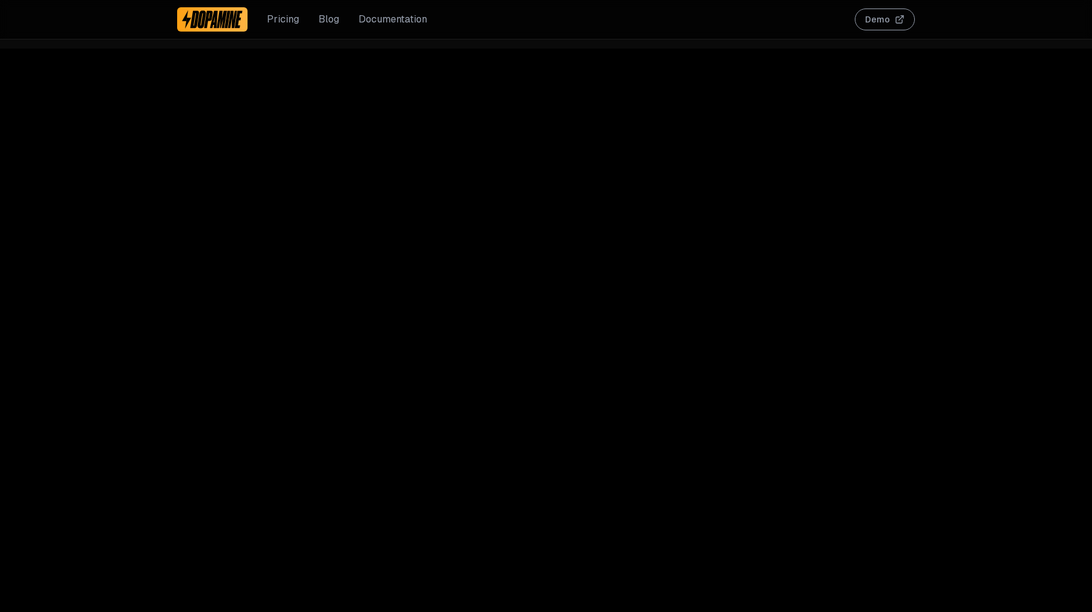 This screenshot has height=612, width=1092. Describe the element at coordinates (212, 19) in the screenshot. I see `a: Dopamine` at that location.